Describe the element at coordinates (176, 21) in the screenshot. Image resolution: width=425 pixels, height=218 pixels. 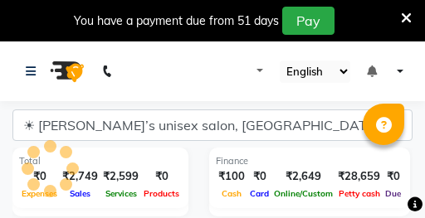
I see `div: You have a payment due from 51 days` at that location.